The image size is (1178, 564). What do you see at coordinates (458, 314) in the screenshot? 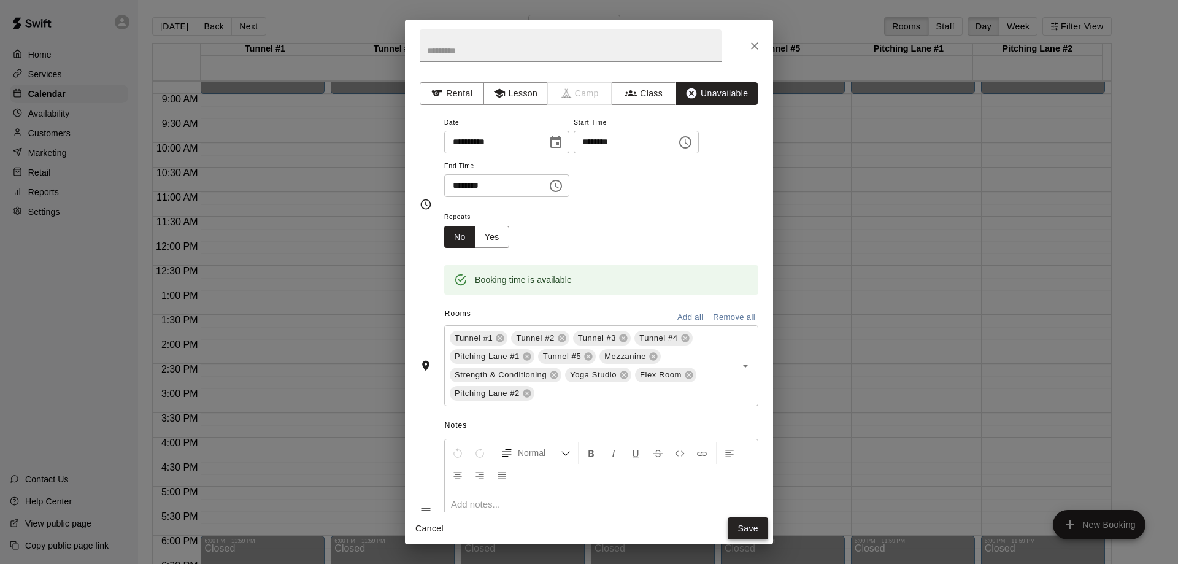
I see `span: Rooms` at bounding box center [458, 314].